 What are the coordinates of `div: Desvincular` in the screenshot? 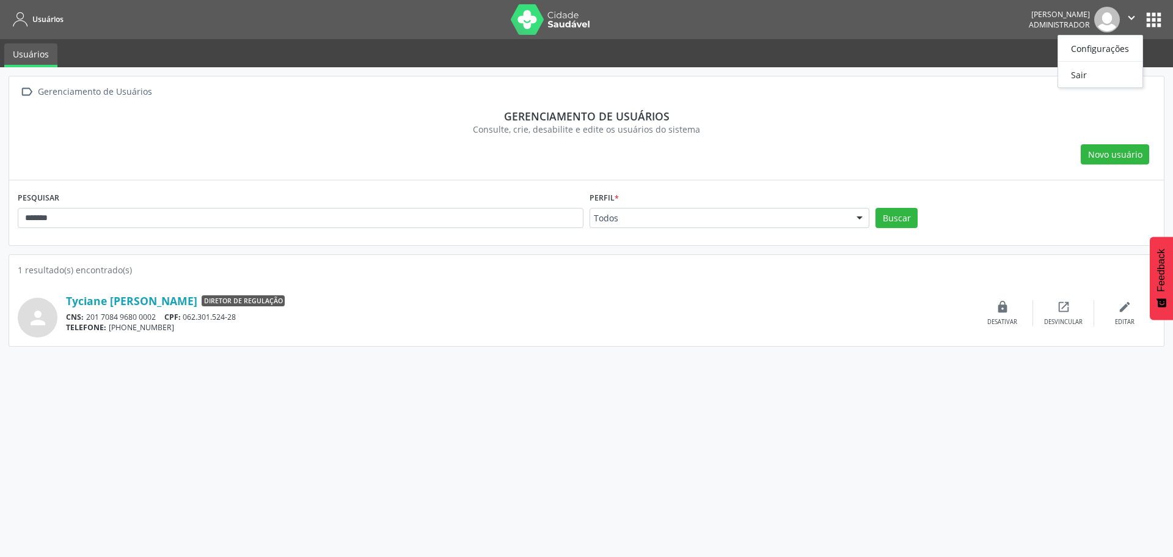 It's located at (1063, 322).